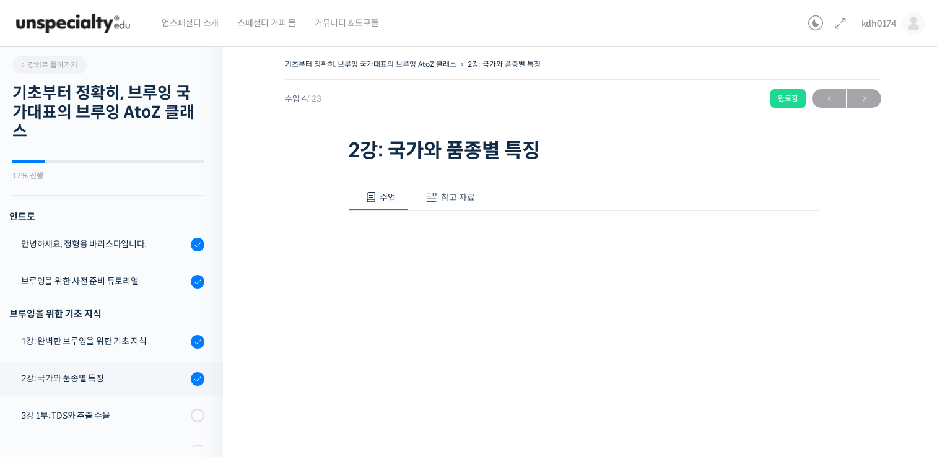 The width and height of the screenshot is (937, 457). What do you see at coordinates (108, 176) in the screenshot?
I see `div: 17% 진행` at bounding box center [108, 176].